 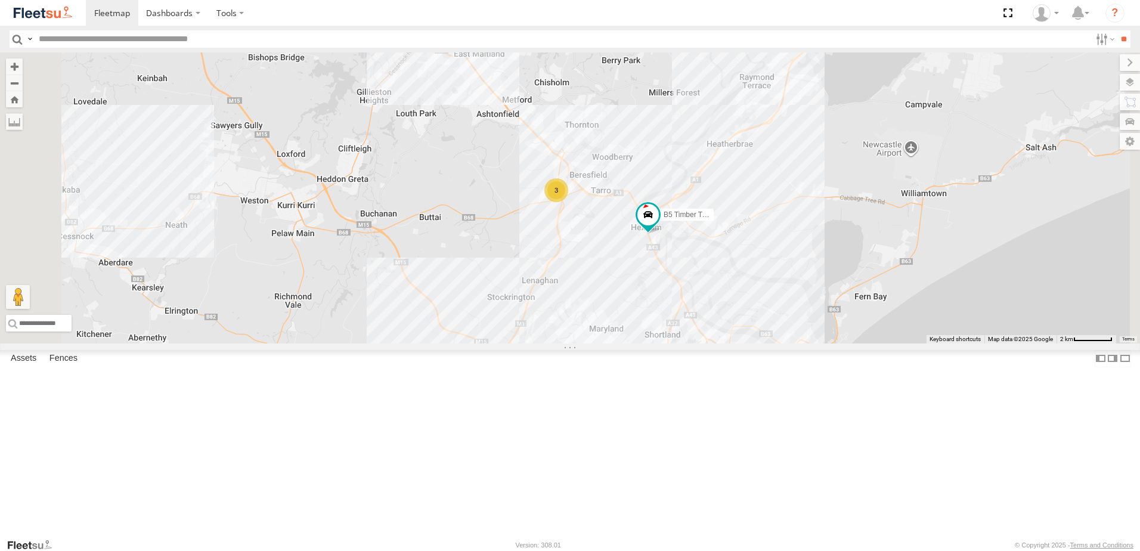 I want to click on a: Terms and Conditions, so click(x=1102, y=545).